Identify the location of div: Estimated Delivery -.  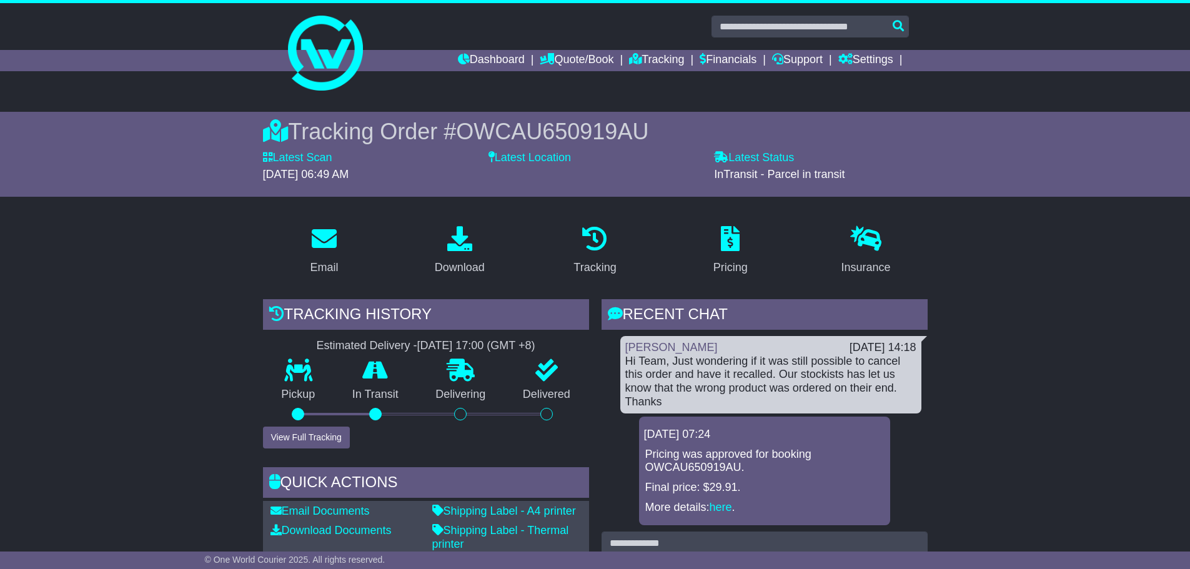
(426, 346).